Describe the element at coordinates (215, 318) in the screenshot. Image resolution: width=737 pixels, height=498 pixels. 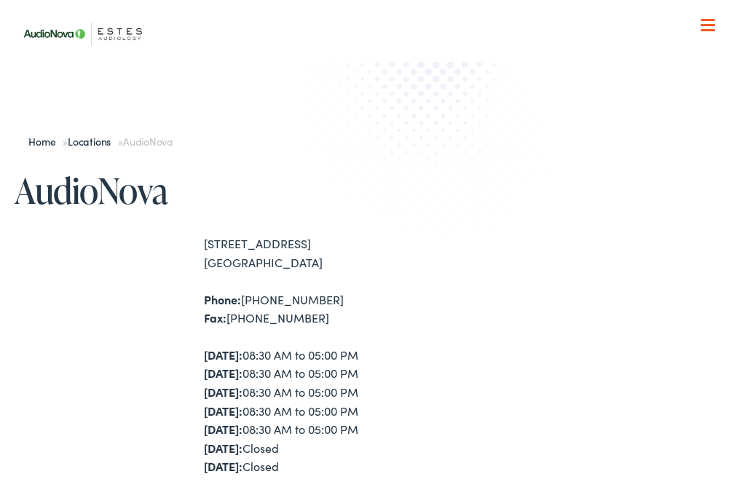
I see `strong: Fax:` at that location.